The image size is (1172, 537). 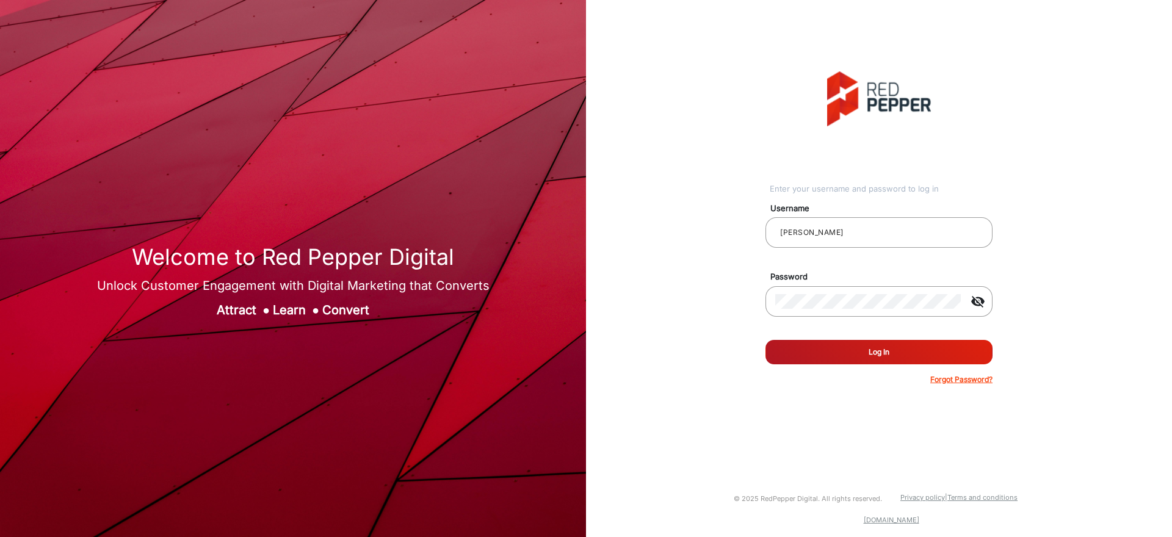 What do you see at coordinates (293, 257) in the screenshot?
I see `h1: Welcome to Red Pepper Digital` at bounding box center [293, 257].